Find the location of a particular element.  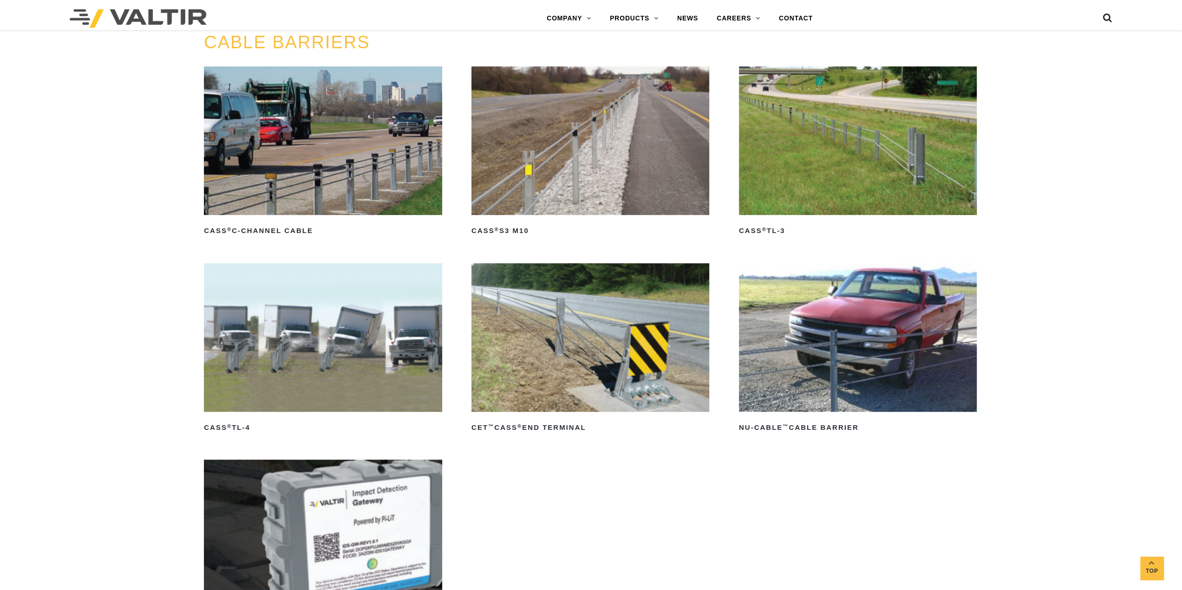

h2: CASS TL-3 is located at coordinates (858, 231).